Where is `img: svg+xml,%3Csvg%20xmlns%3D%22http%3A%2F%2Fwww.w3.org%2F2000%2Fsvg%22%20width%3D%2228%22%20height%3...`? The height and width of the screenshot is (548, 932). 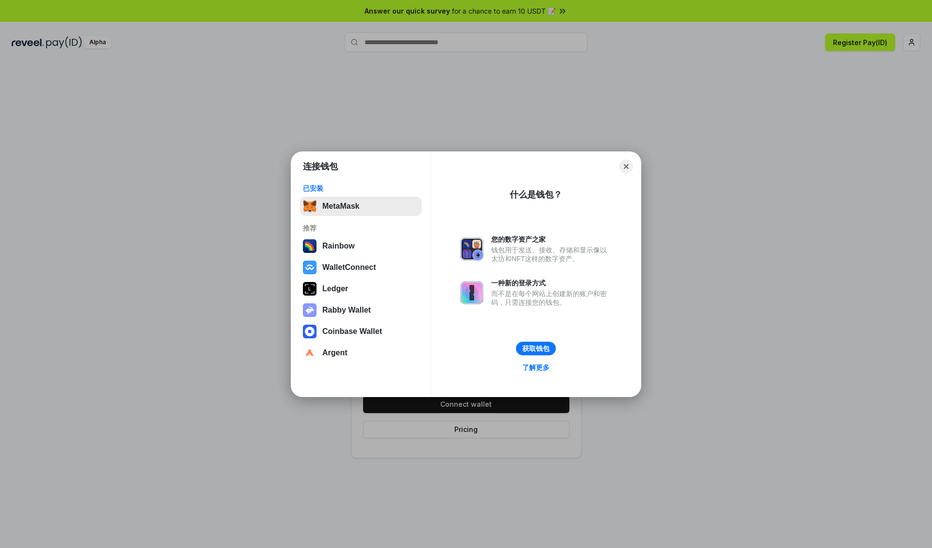
img: svg+xml,%3Csvg%20xmlns%3D%22http%3A%2F%2Fwww.w3.org%2F2000%2Fsvg%22%20width%3D%2228%22%20height%3... is located at coordinates (310, 289).